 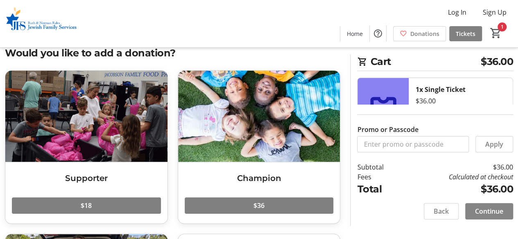 What do you see at coordinates (354, 34) in the screenshot?
I see `a: Home` at bounding box center [354, 34].